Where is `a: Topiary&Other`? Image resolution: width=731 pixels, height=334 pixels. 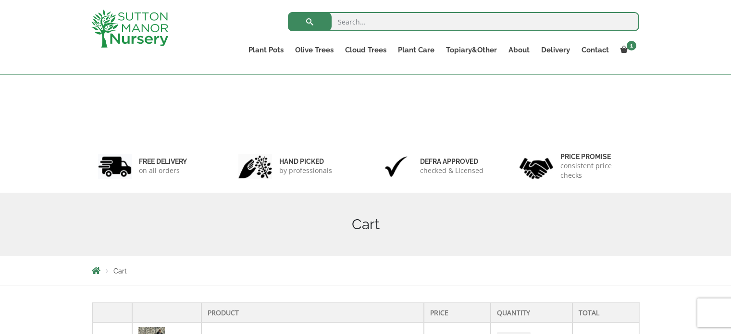 a: Topiary&Other is located at coordinates (472, 50).